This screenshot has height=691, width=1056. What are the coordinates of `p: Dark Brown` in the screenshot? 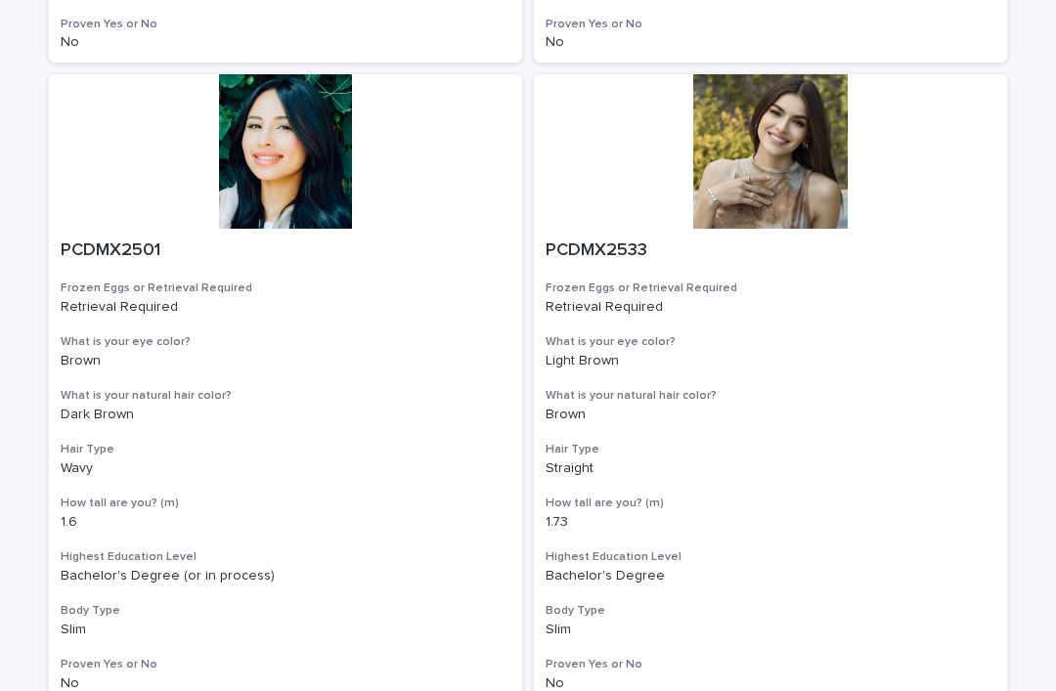 It's located at (286, 415).